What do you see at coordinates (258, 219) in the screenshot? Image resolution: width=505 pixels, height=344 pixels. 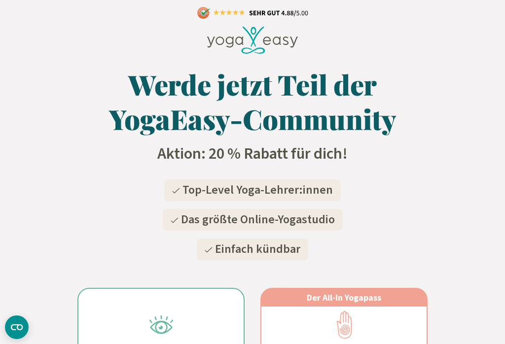 I see `span: Das größte Online-Yogastudio` at bounding box center [258, 219].